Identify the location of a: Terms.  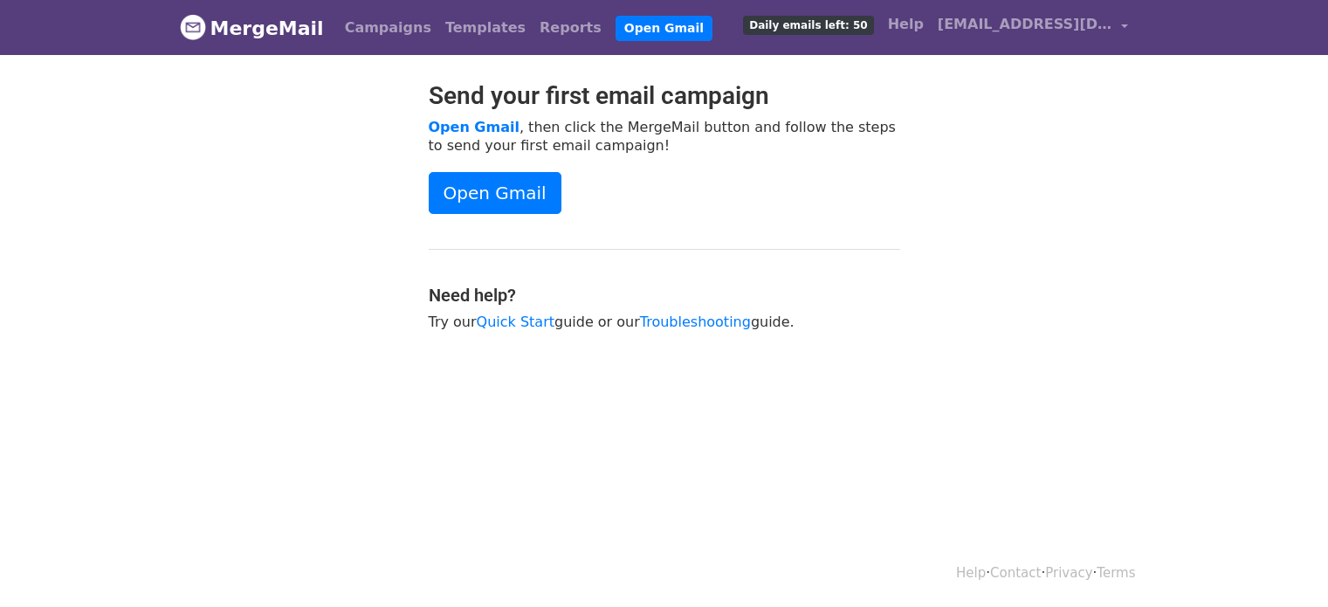
(1116, 573).